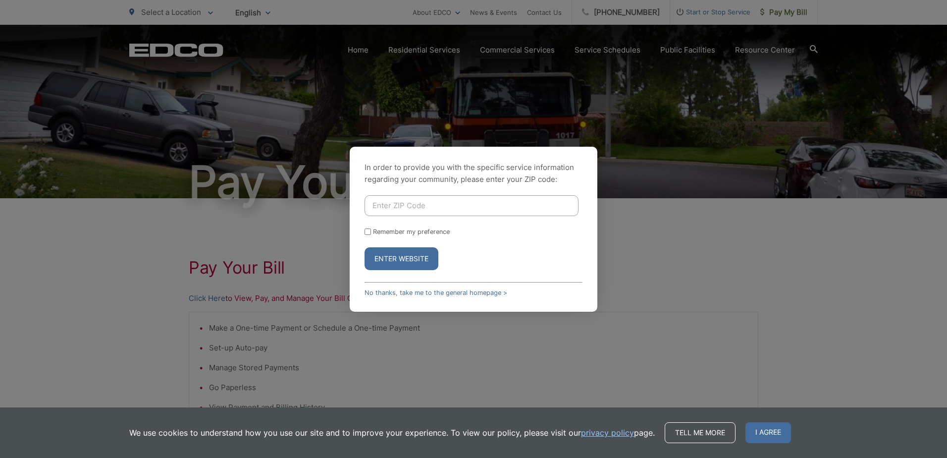 This screenshot has height=458, width=947. Describe the element at coordinates (608, 433) in the screenshot. I see `a: privacy policy` at that location.